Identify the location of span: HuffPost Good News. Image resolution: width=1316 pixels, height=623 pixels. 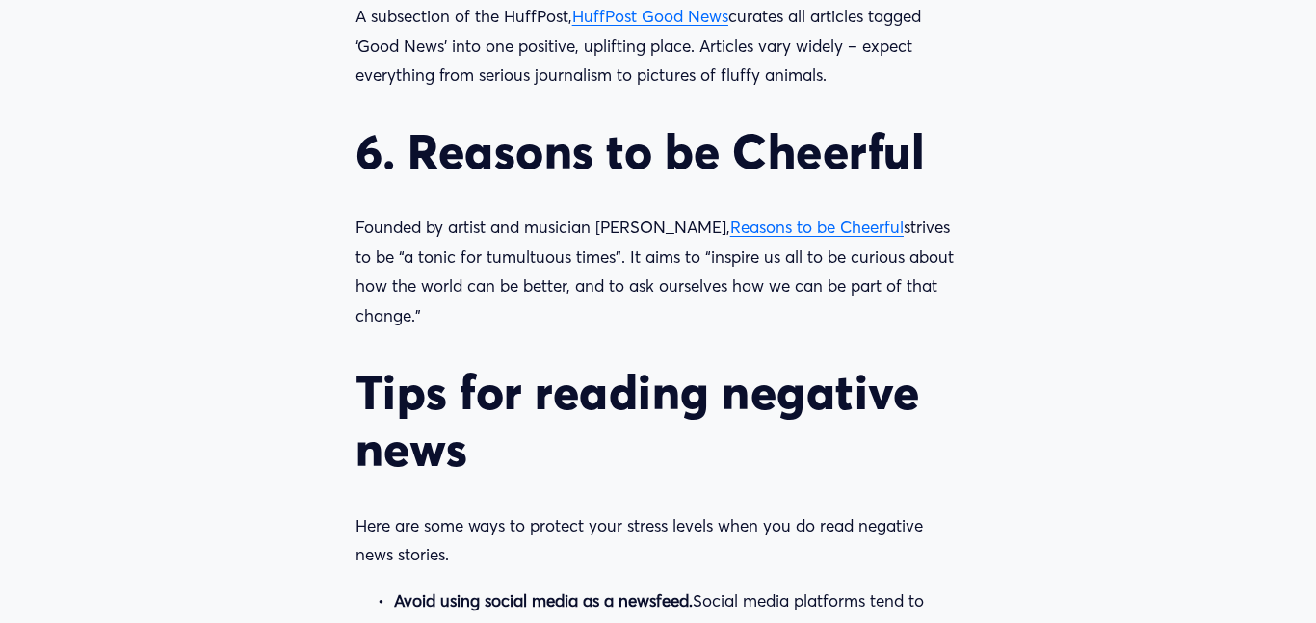
(650, 15).